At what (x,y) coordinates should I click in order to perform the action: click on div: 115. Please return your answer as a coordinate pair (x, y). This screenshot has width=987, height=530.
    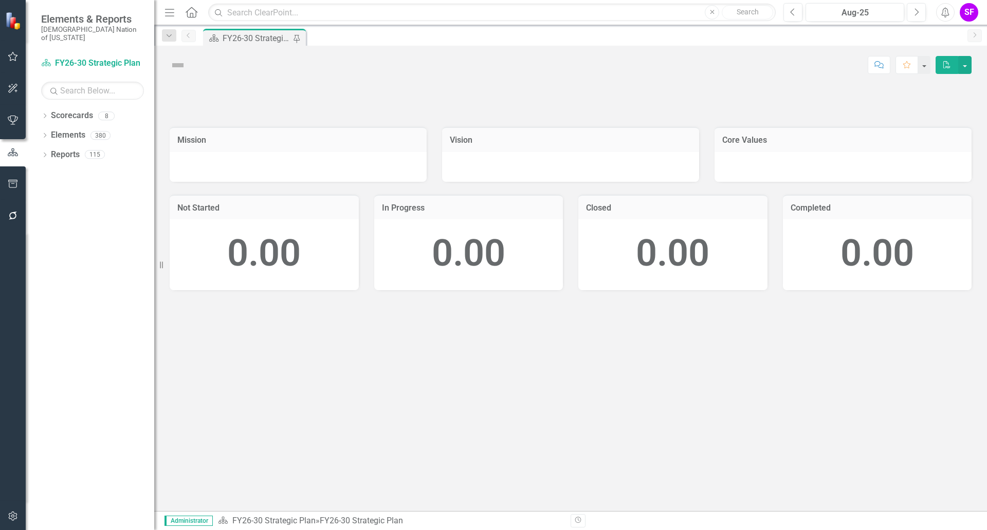
    Looking at the image, I should click on (95, 155).